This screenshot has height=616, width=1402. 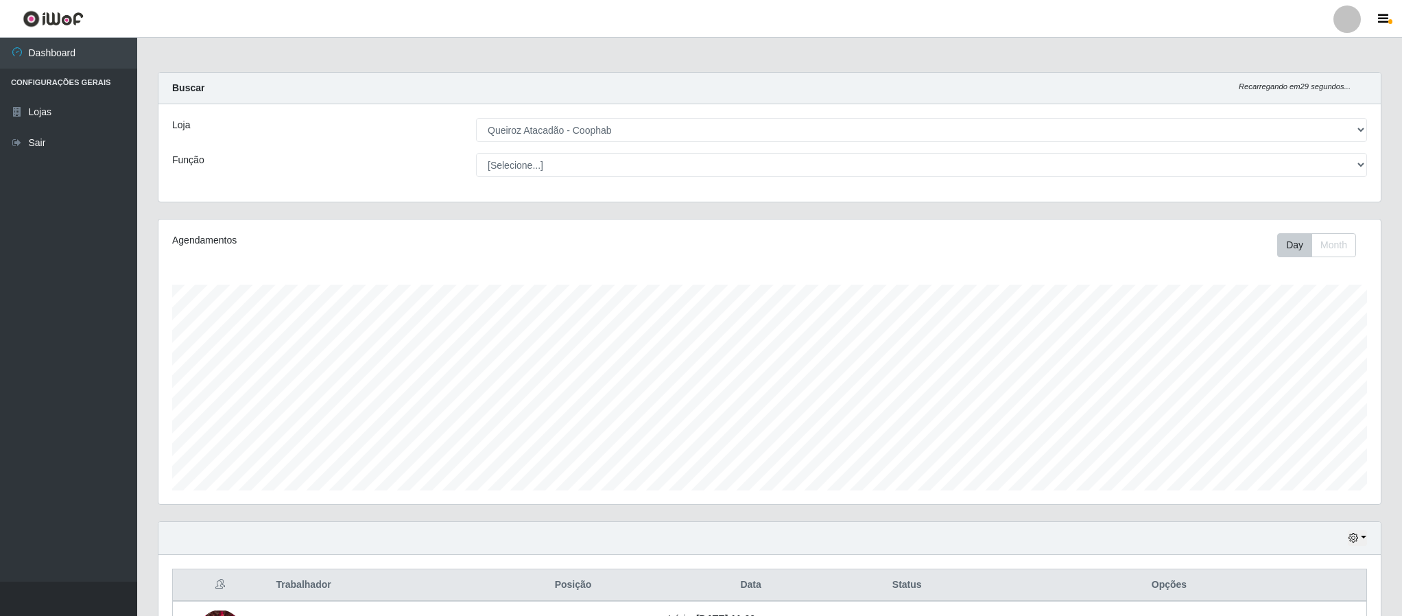 I want to click on button: Month, so click(x=1334, y=245).